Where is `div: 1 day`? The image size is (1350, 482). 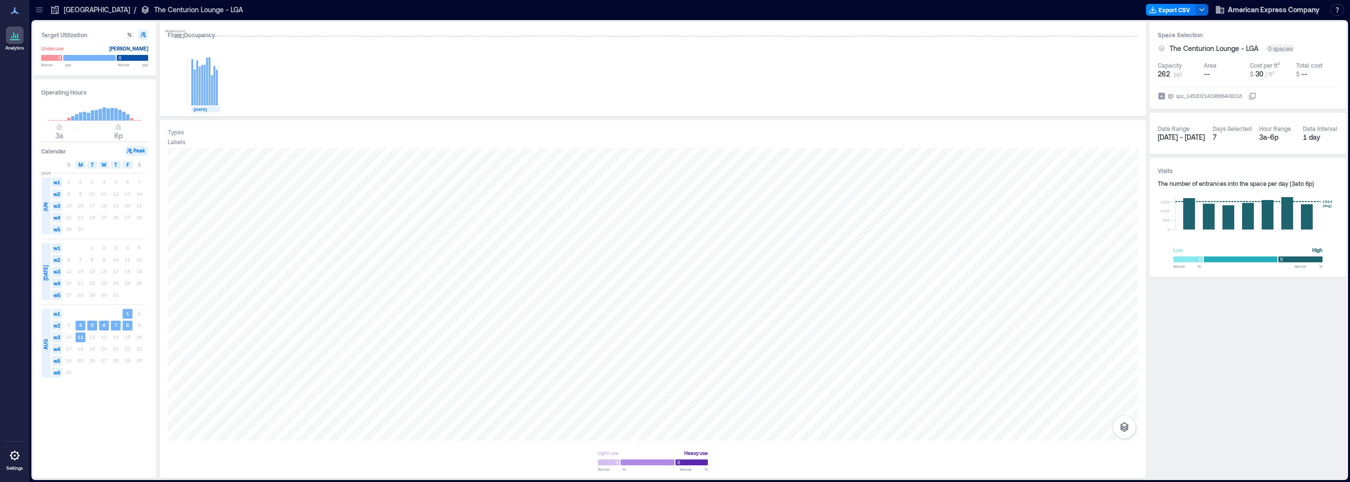
div: 1 day is located at coordinates (1321, 137).